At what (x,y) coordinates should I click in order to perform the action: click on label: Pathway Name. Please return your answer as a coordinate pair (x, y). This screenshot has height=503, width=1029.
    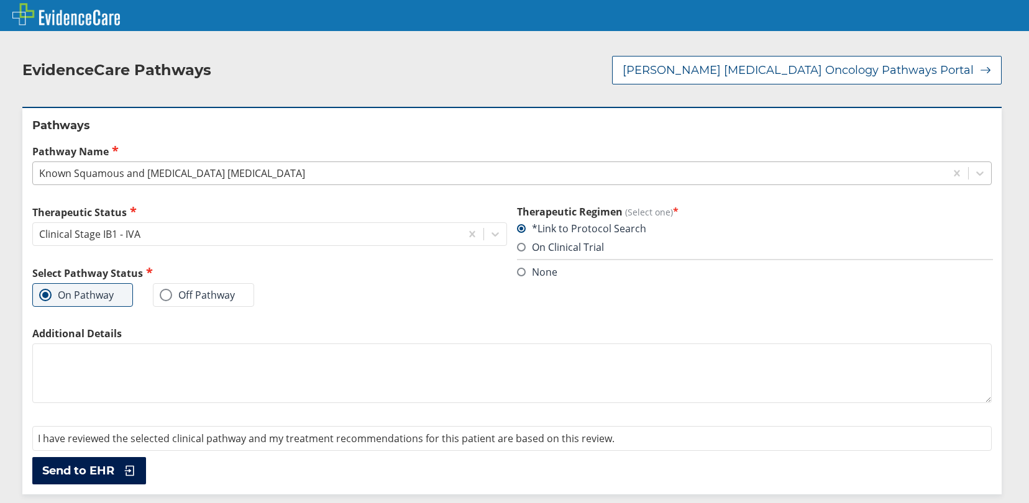
    Looking at the image, I should click on (512, 151).